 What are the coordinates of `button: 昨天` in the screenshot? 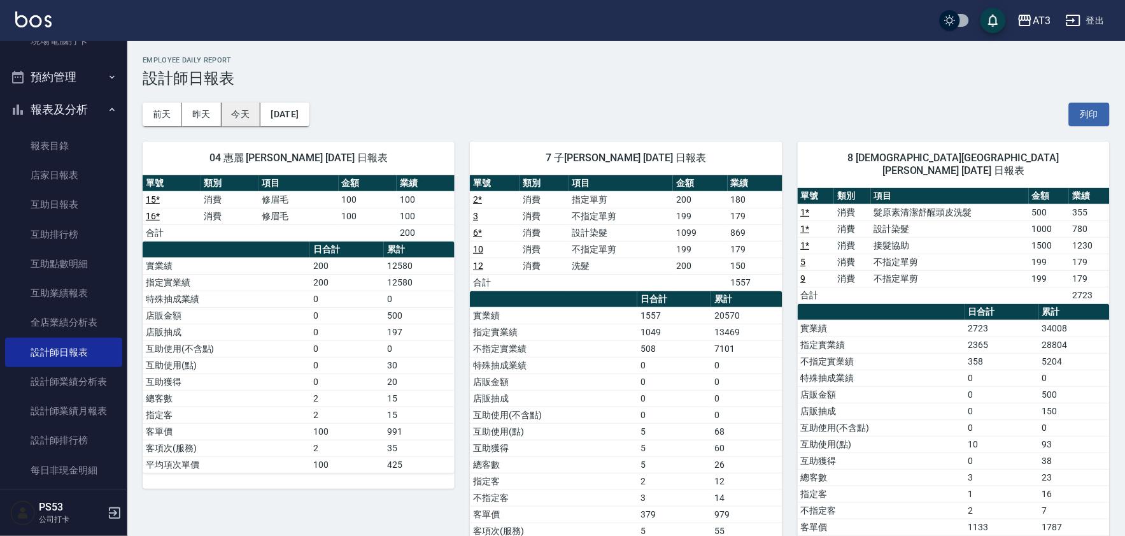 It's located at (202, 114).